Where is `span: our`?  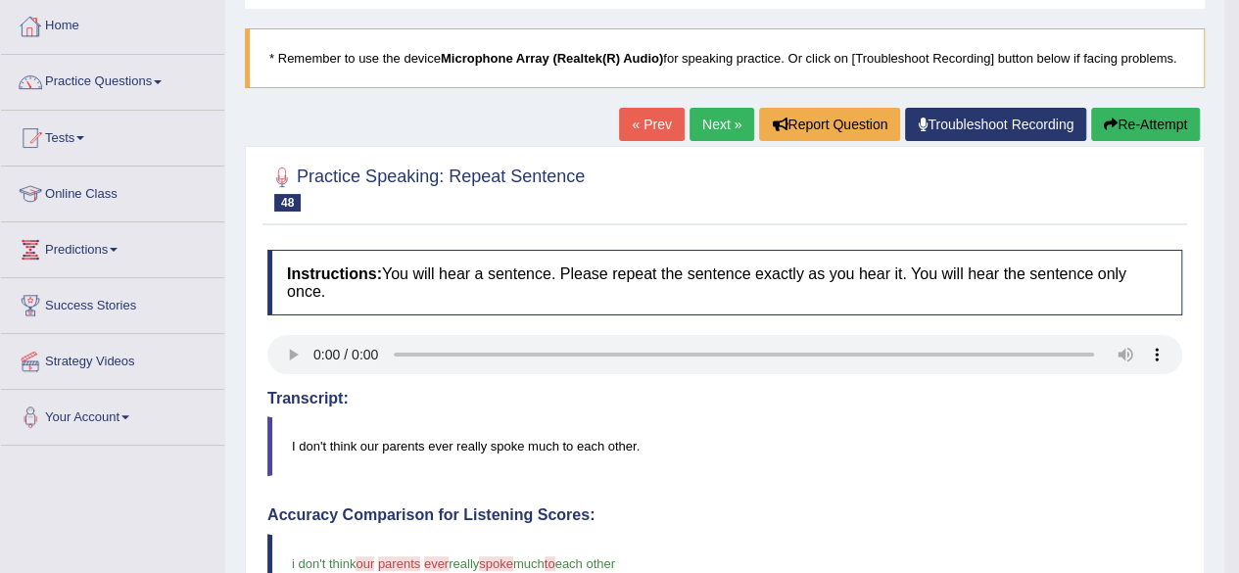 span: our is located at coordinates (364, 563).